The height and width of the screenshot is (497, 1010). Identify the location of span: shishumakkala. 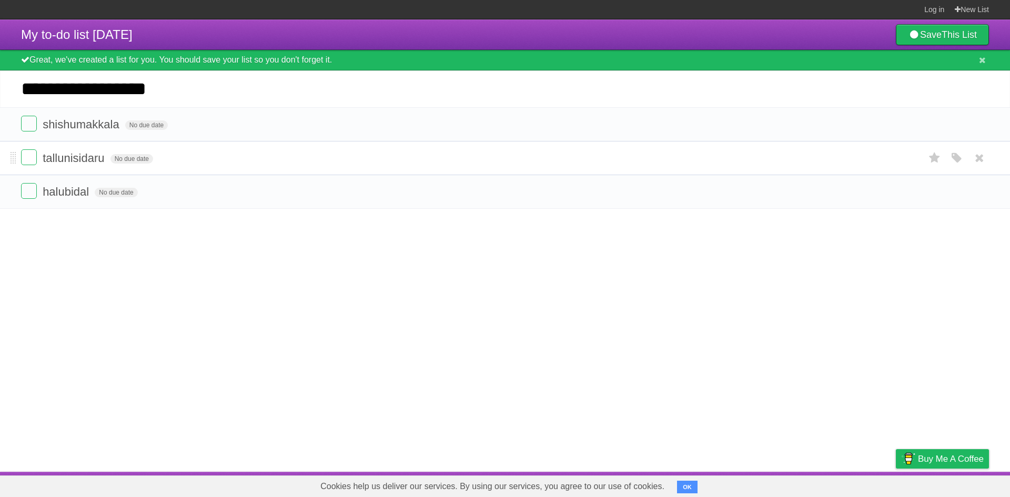
(82, 124).